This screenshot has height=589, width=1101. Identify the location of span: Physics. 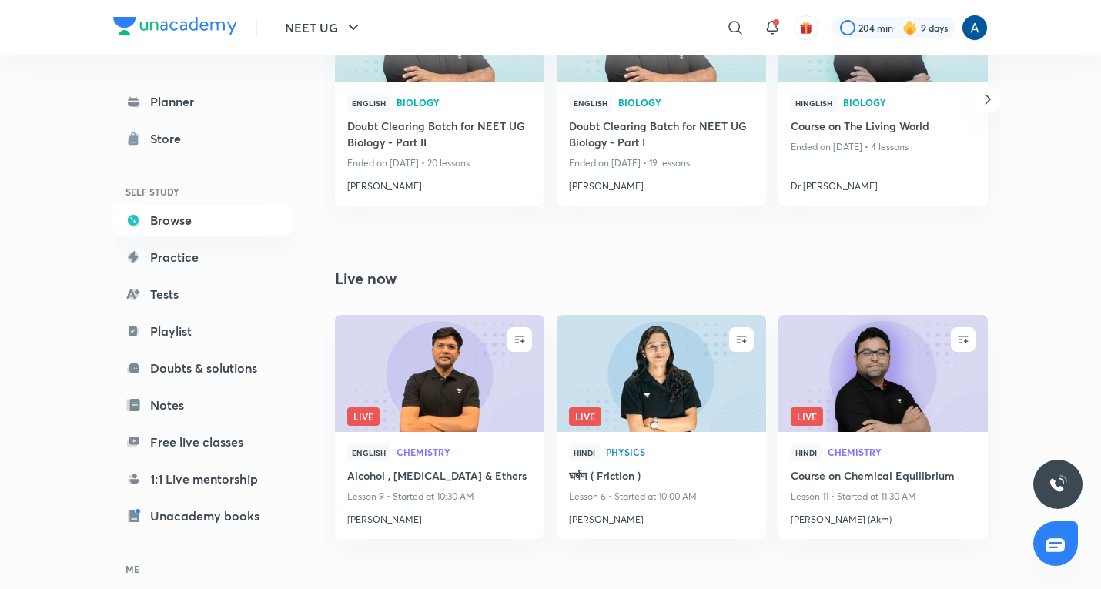
(680, 452).